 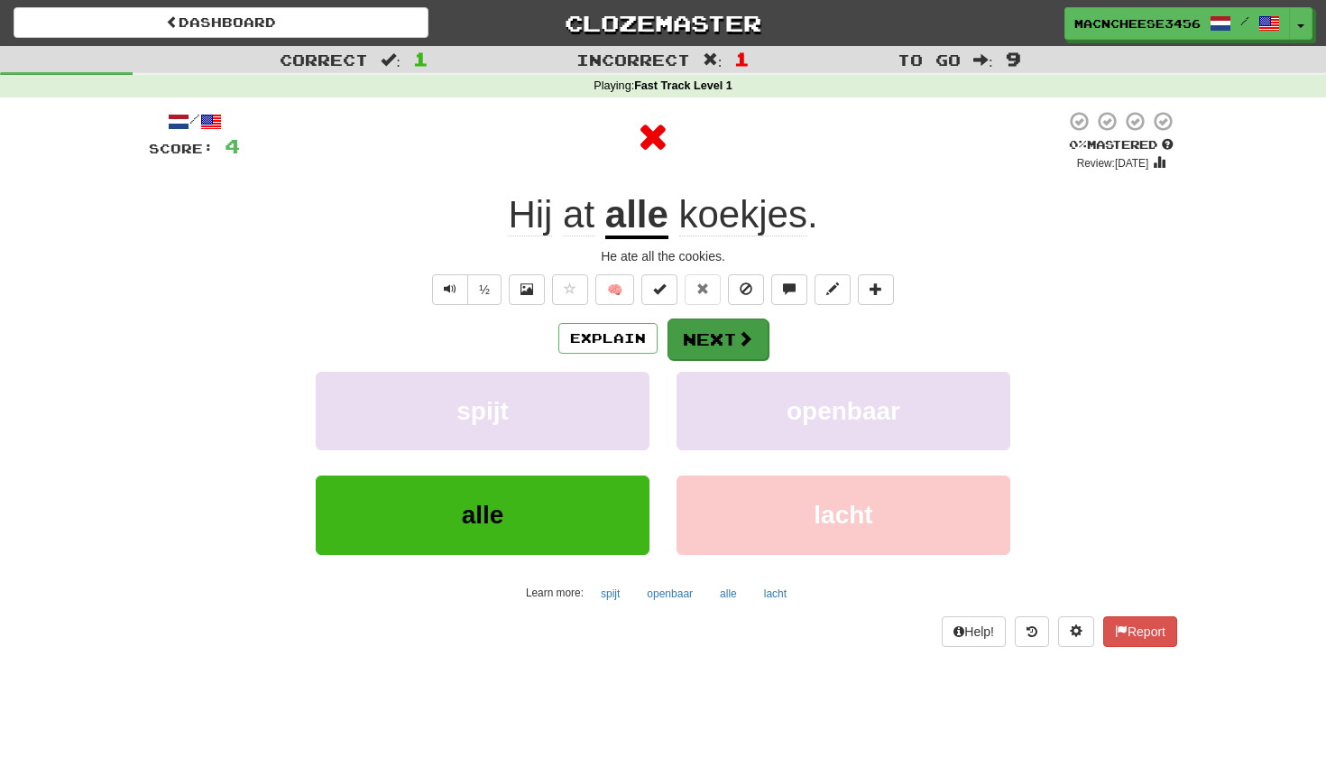 I want to click on span: macncheese3456, so click(x=1137, y=23).